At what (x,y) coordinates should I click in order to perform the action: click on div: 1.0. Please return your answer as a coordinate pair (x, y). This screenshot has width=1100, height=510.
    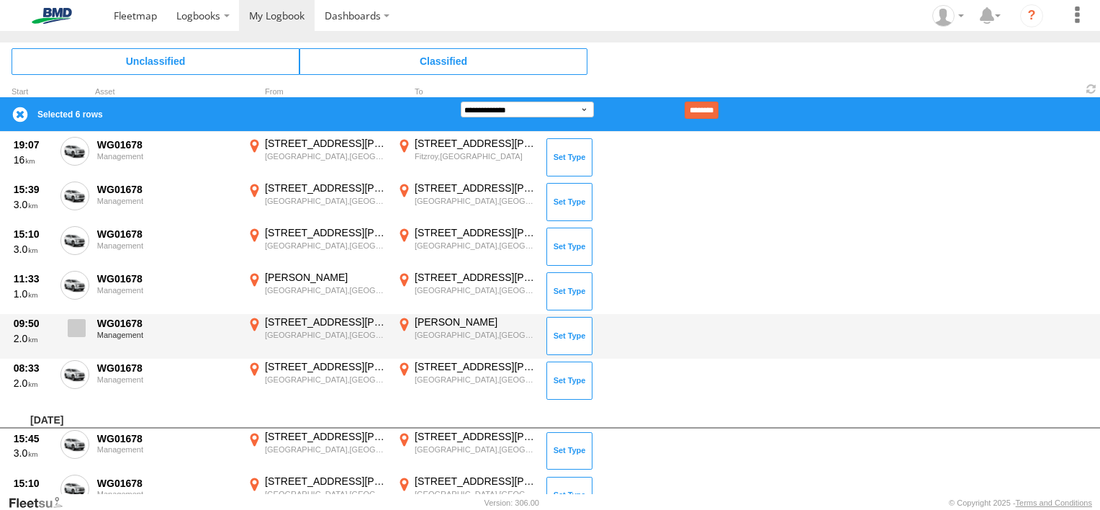
    Looking at the image, I should click on (33, 294).